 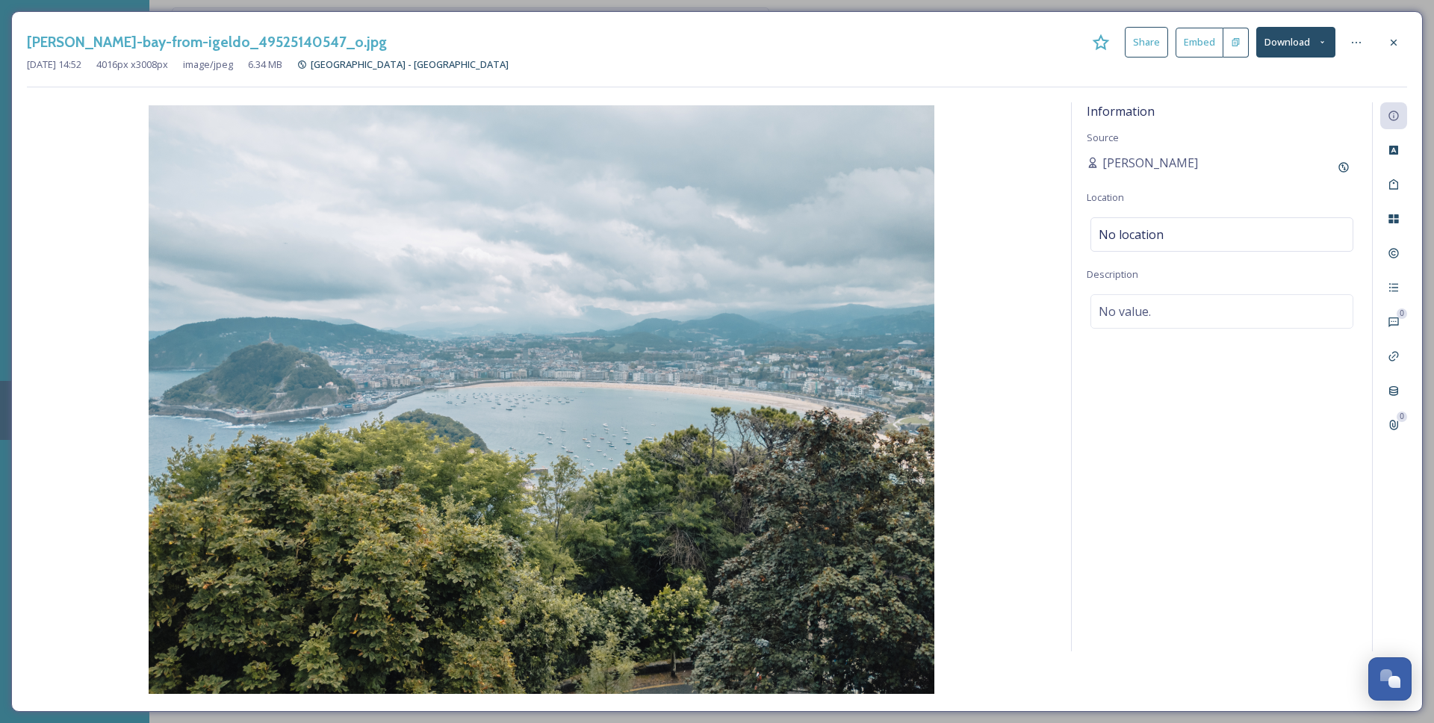 I want to click on span: Information, so click(x=1121, y=111).